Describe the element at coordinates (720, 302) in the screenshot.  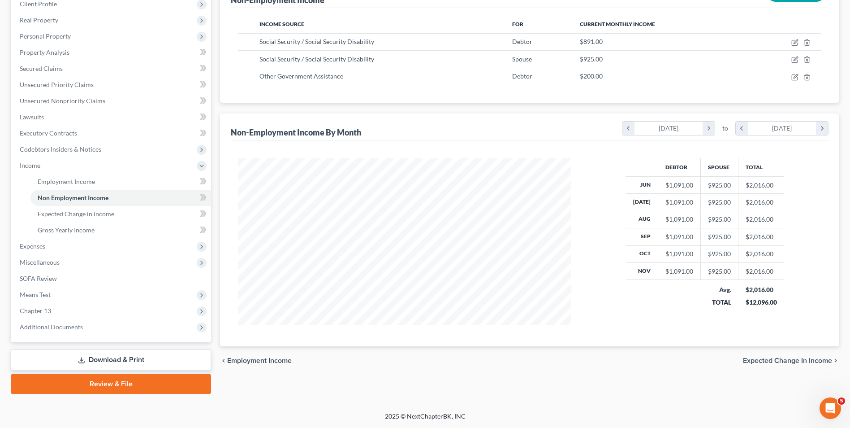
I see `div: TOTAL` at that location.